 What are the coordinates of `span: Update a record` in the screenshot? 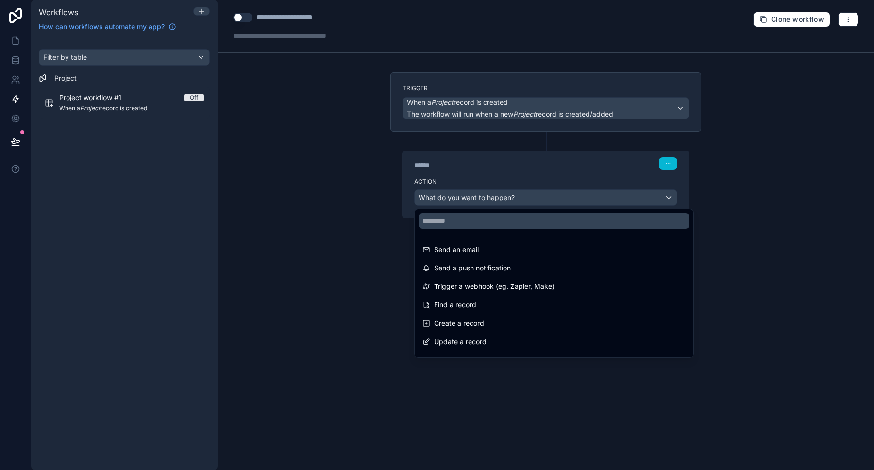 It's located at (460, 342).